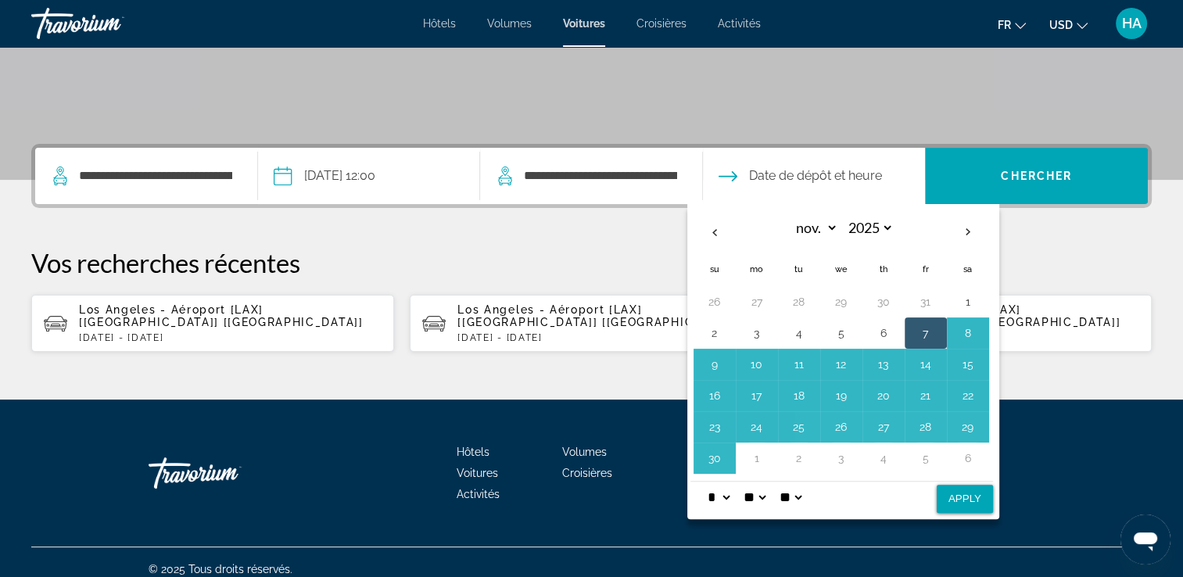 Image resolution: width=1183 pixels, height=577 pixels. Describe the element at coordinates (1068, 24) in the screenshot. I see `button: Changer de devise` at that location.